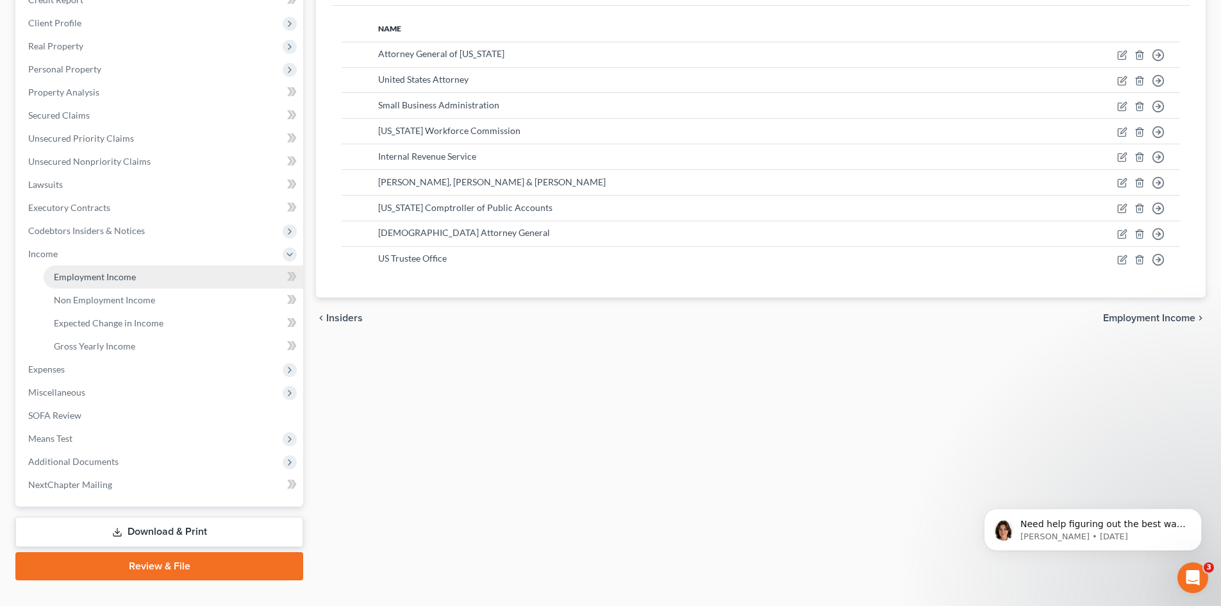 Image resolution: width=1221 pixels, height=606 pixels. What do you see at coordinates (159, 566) in the screenshot?
I see `a: Review & File` at bounding box center [159, 566].